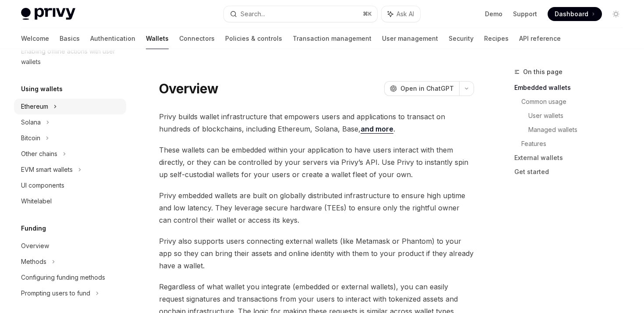  Describe the element at coordinates (405, 14) in the screenshot. I see `span: Ask AI` at that location.